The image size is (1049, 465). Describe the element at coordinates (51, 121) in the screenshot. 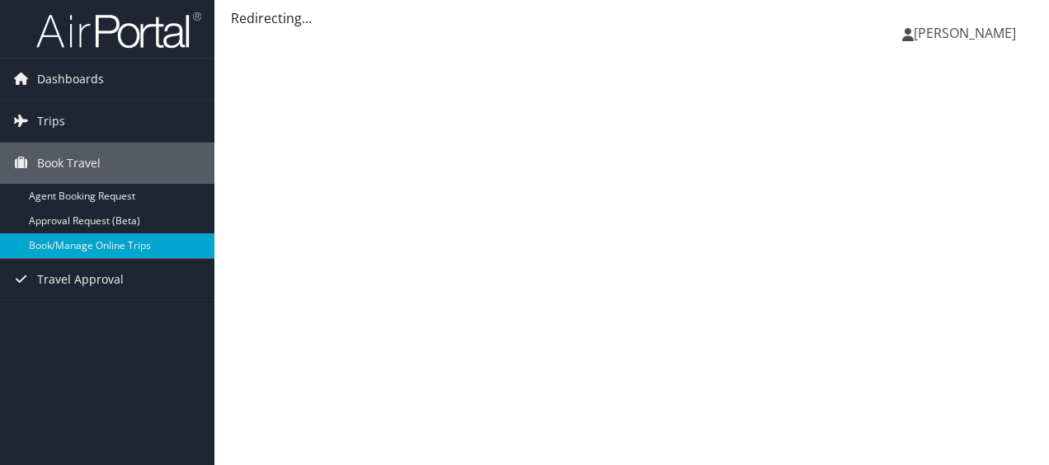

I see `span: Trips` at that location.